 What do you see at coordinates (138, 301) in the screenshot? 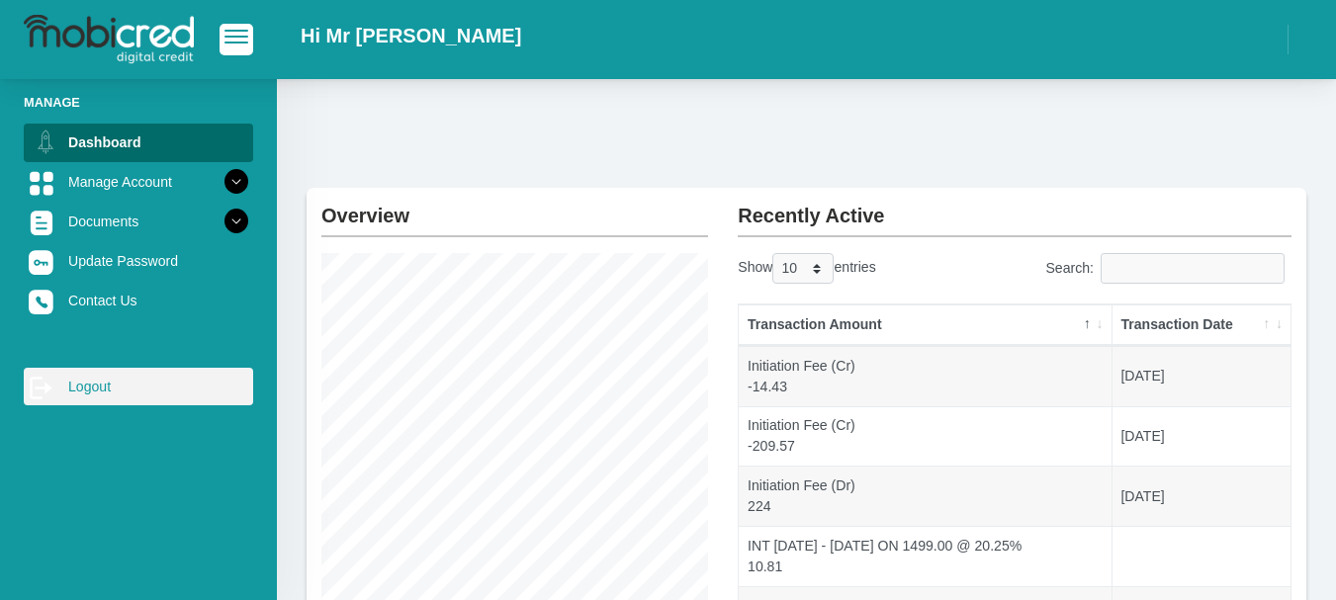
I see `a: Contact Us` at bounding box center [138, 301].